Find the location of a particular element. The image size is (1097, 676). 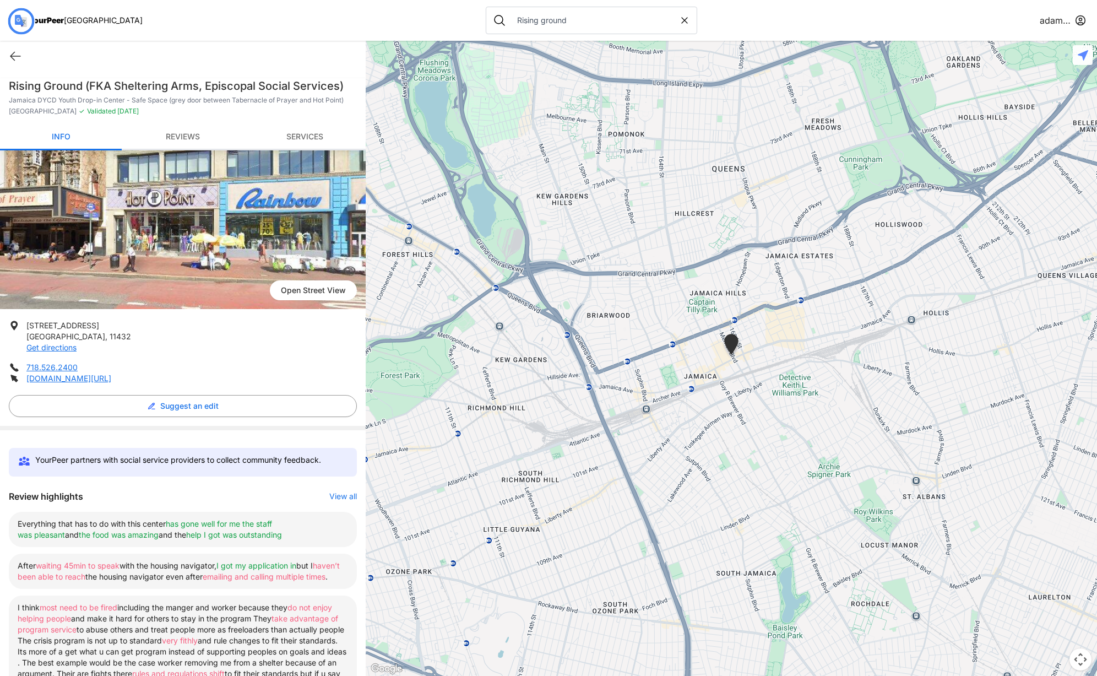

font: YourPeer partners with social service providers to collect community feedback. is located at coordinates (178, 459).